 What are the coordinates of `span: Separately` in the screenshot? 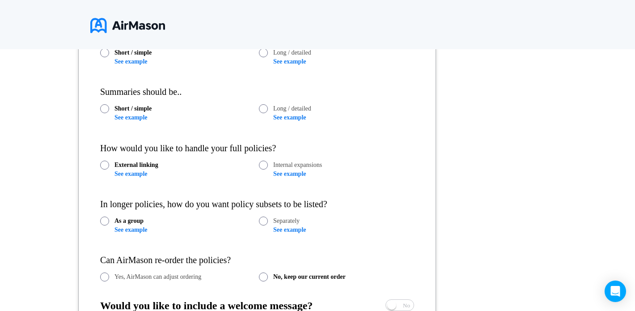 It's located at (286, 221).